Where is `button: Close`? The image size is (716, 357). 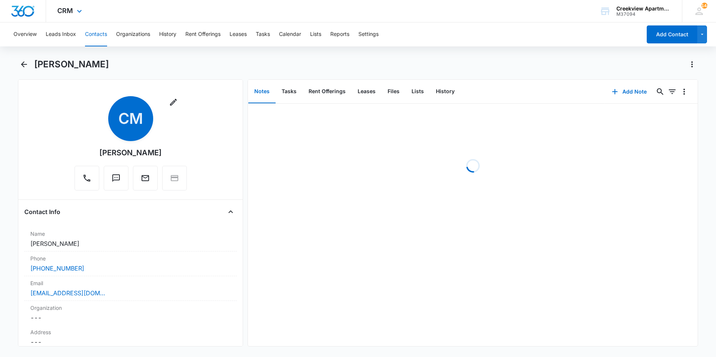
button: Close is located at coordinates (231, 212).